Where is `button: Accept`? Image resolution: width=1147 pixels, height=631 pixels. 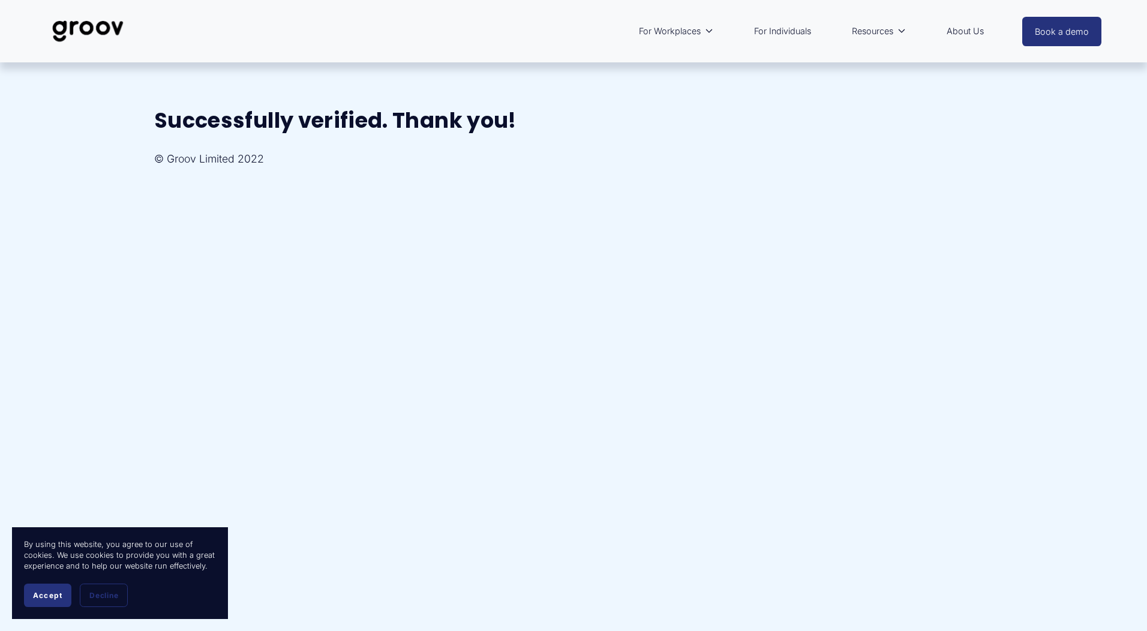 button: Accept is located at coordinates (47, 595).